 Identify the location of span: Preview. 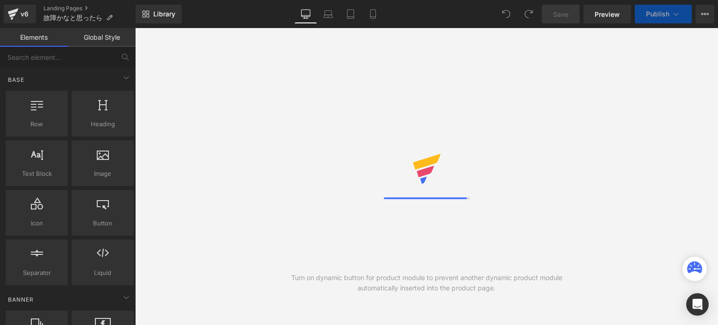
(608, 14).